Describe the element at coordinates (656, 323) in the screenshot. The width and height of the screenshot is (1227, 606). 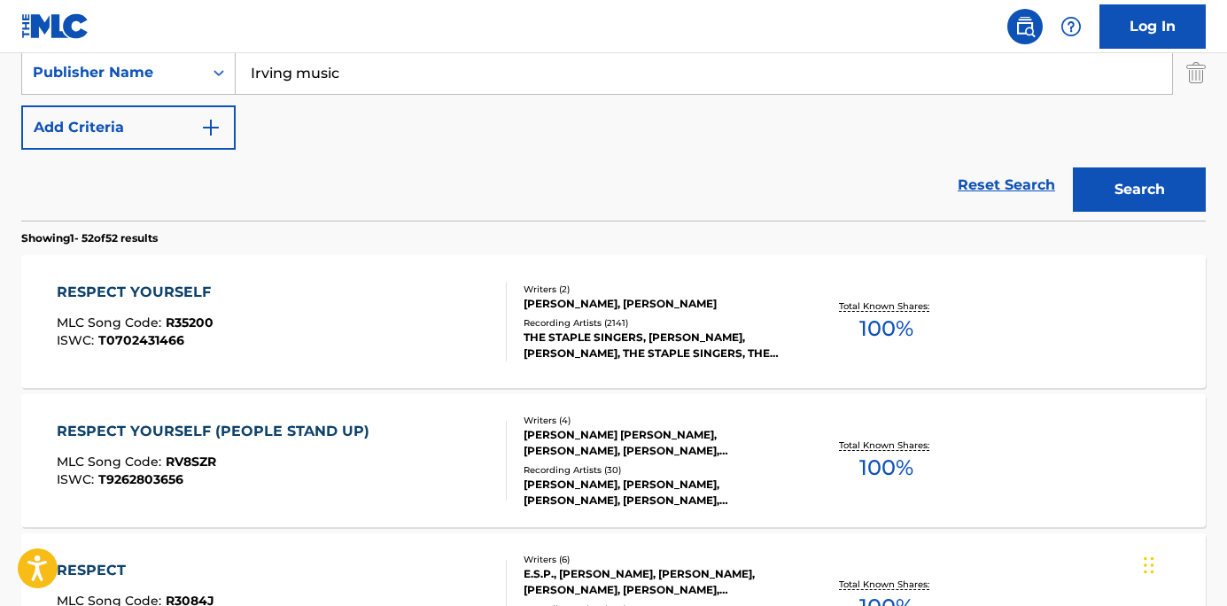
I see `div: Recording Artists ( 2141 )` at that location.